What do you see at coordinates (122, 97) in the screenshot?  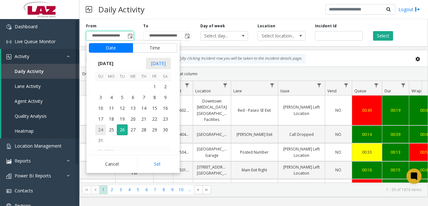 I see `span: 5` at bounding box center [122, 97].